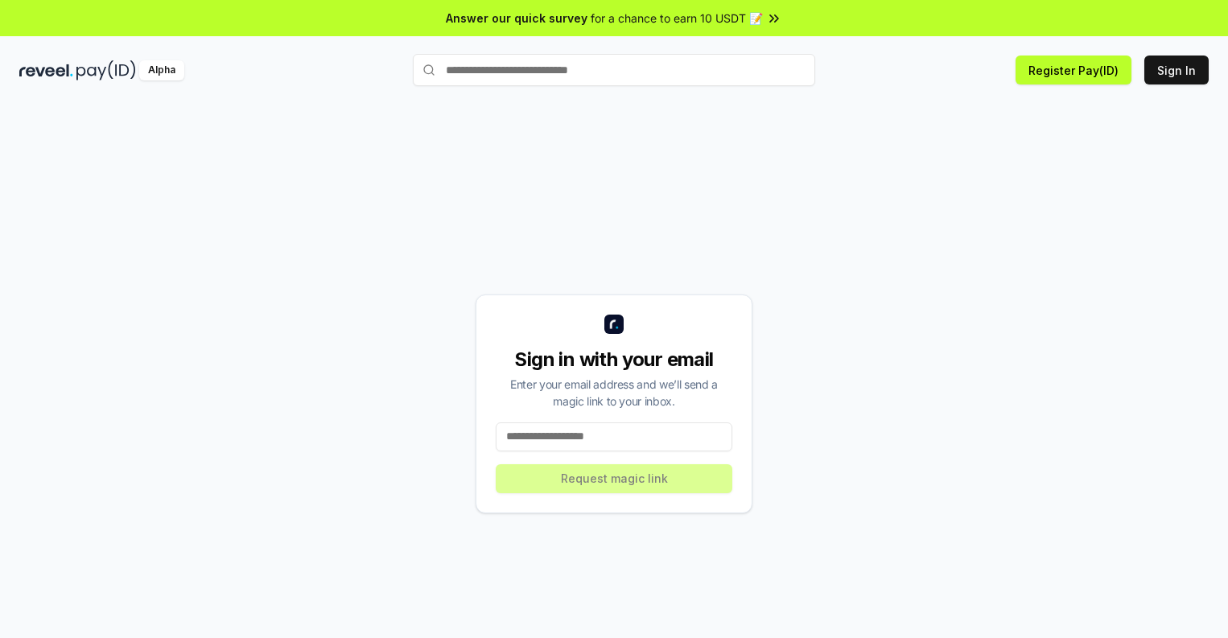 This screenshot has width=1228, height=638. Describe the element at coordinates (46, 70) in the screenshot. I see `img: reveel_dark` at that location.